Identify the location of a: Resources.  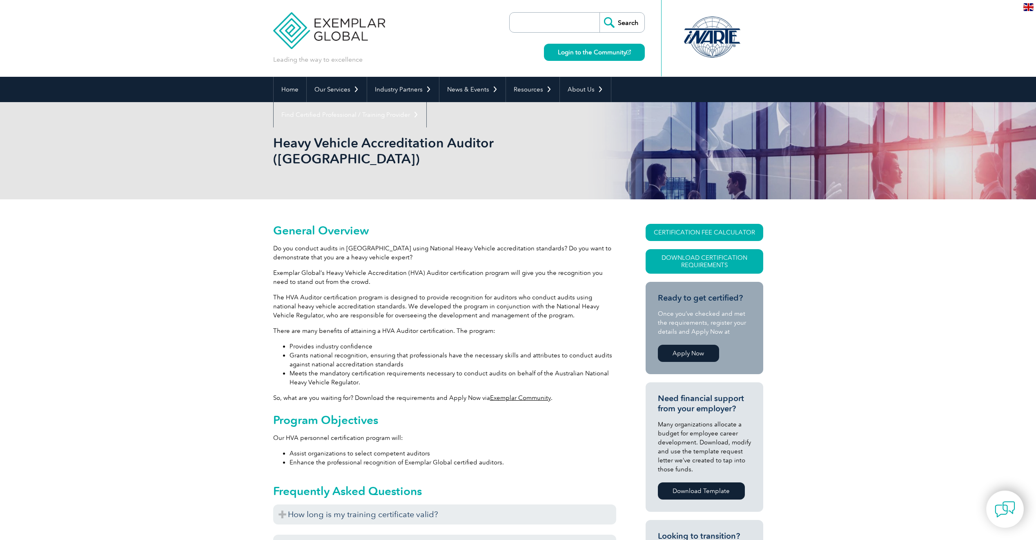
(533, 89).